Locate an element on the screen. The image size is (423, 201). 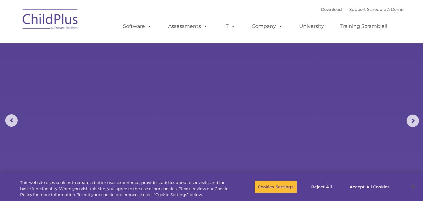
a: Software is located at coordinates (137, 26).